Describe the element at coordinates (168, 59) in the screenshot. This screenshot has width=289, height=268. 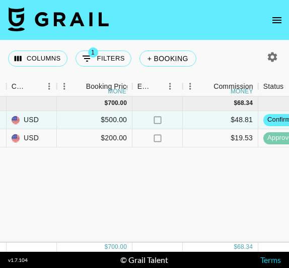
I see `a: + Booking` at that location.